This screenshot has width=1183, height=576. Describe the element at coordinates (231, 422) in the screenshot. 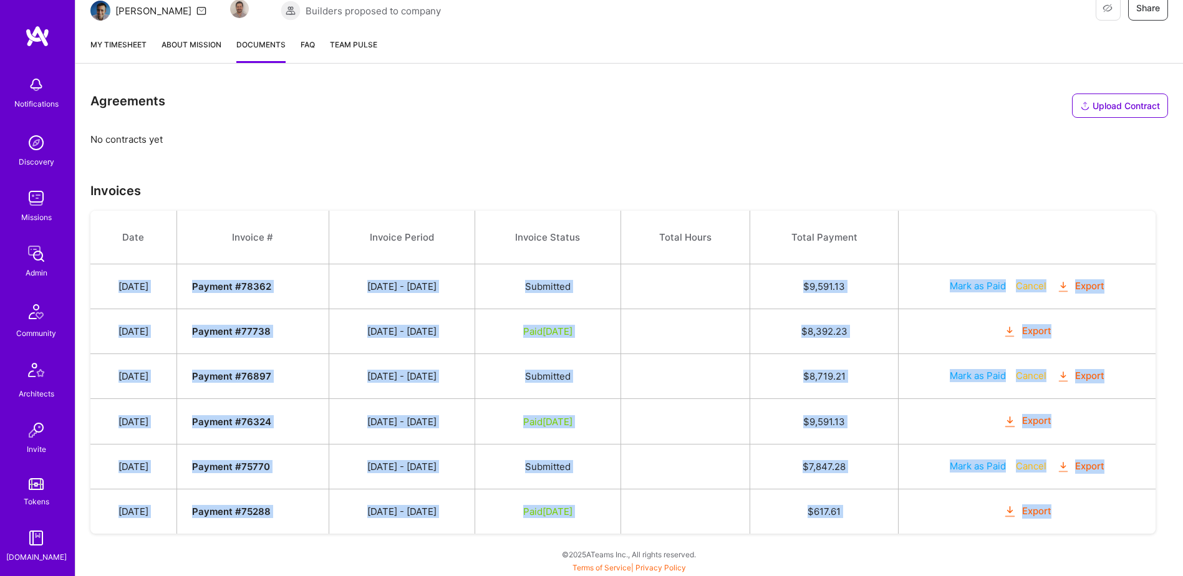

I see `strong: Payment # 76324` at that location.